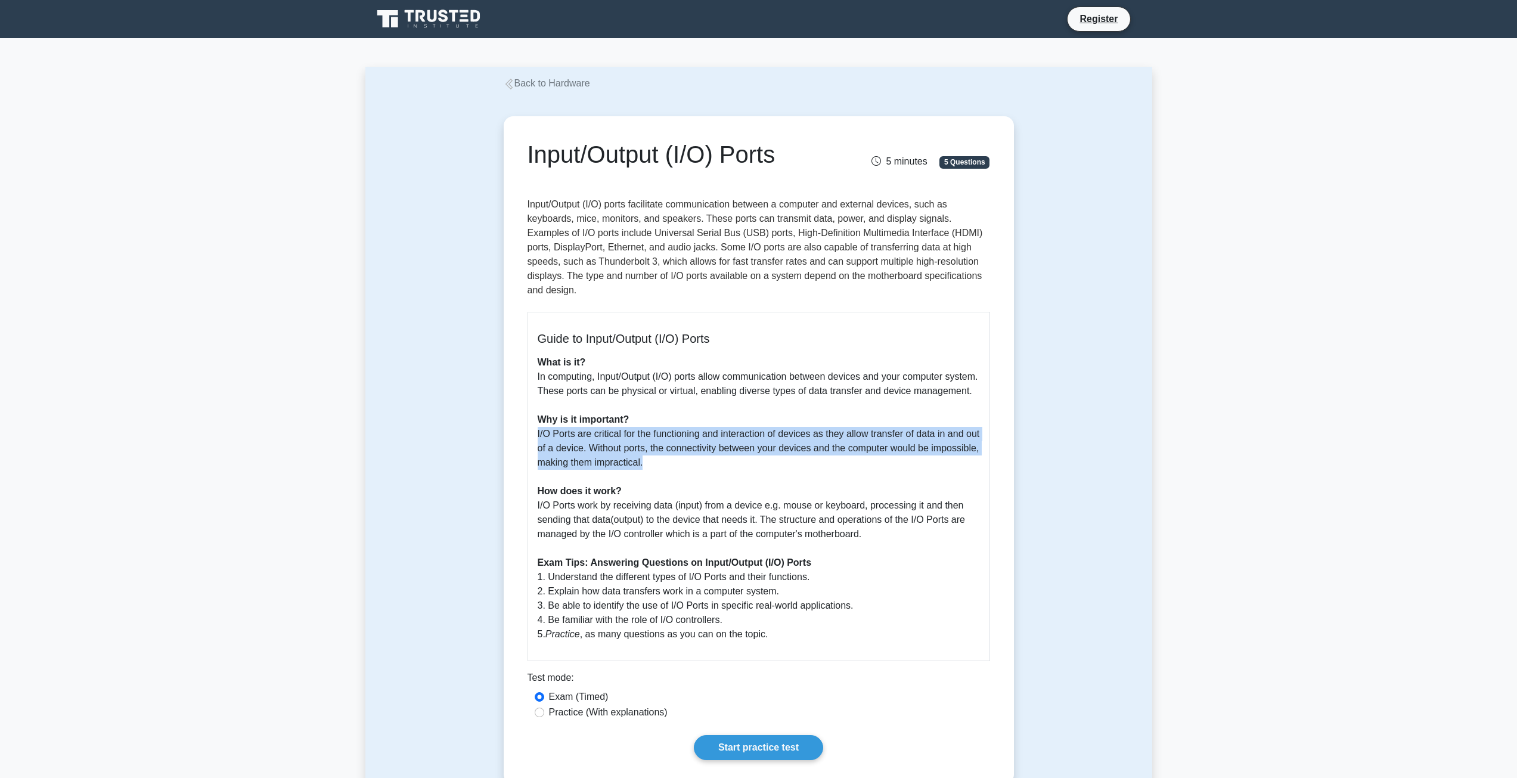 The height and width of the screenshot is (778, 1517). I want to click on b: Exam Tips: Answering Questions on Input/Output (I/O) Ports, so click(675, 562).